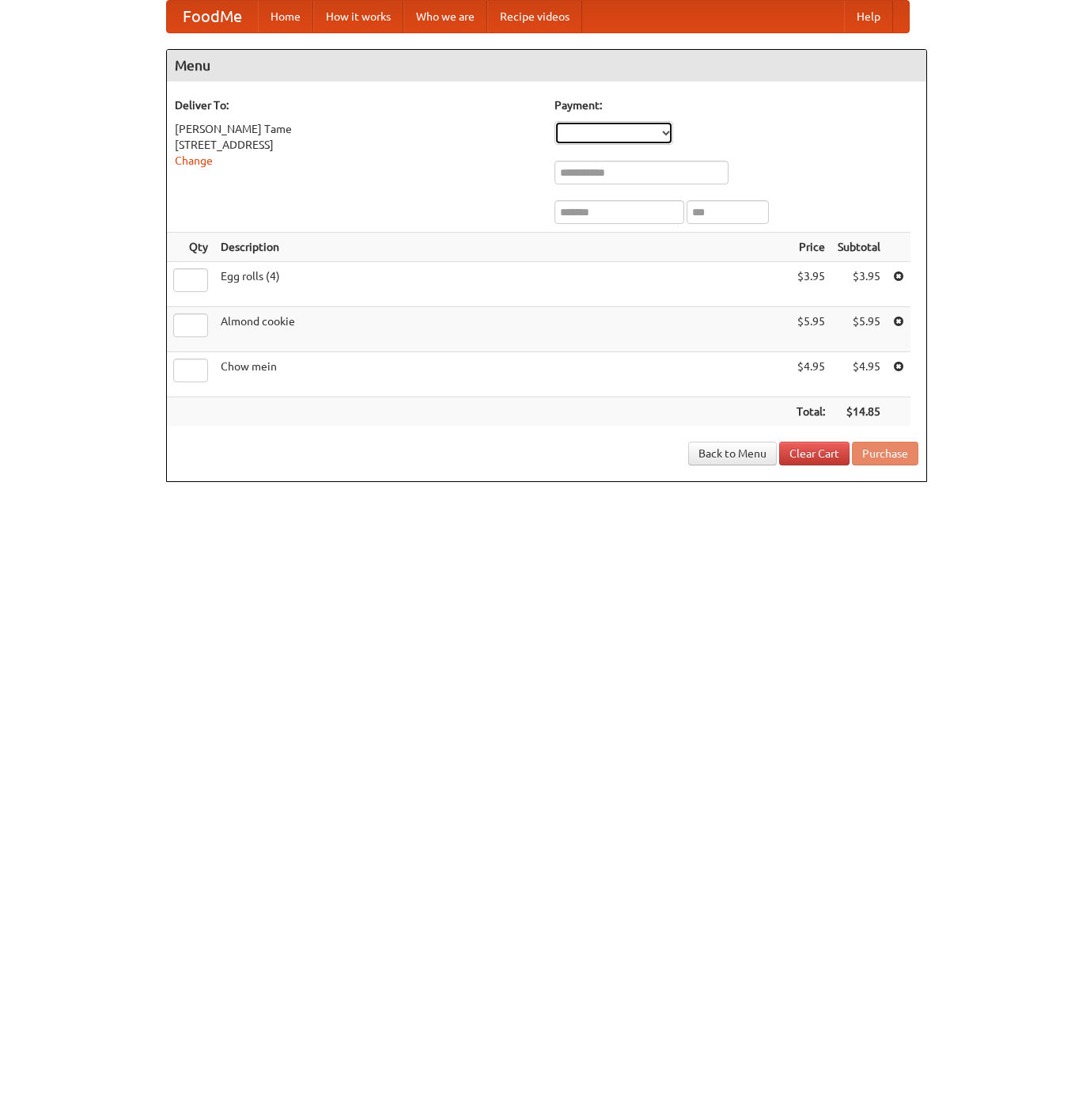 Image resolution: width=1075 pixels, height=1120 pixels. I want to click on a: Change, so click(194, 160).